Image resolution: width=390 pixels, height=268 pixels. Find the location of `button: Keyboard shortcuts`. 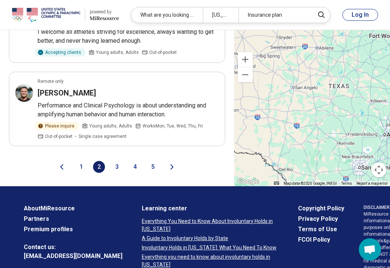

button: Keyboard shortcuts is located at coordinates (277, 183).